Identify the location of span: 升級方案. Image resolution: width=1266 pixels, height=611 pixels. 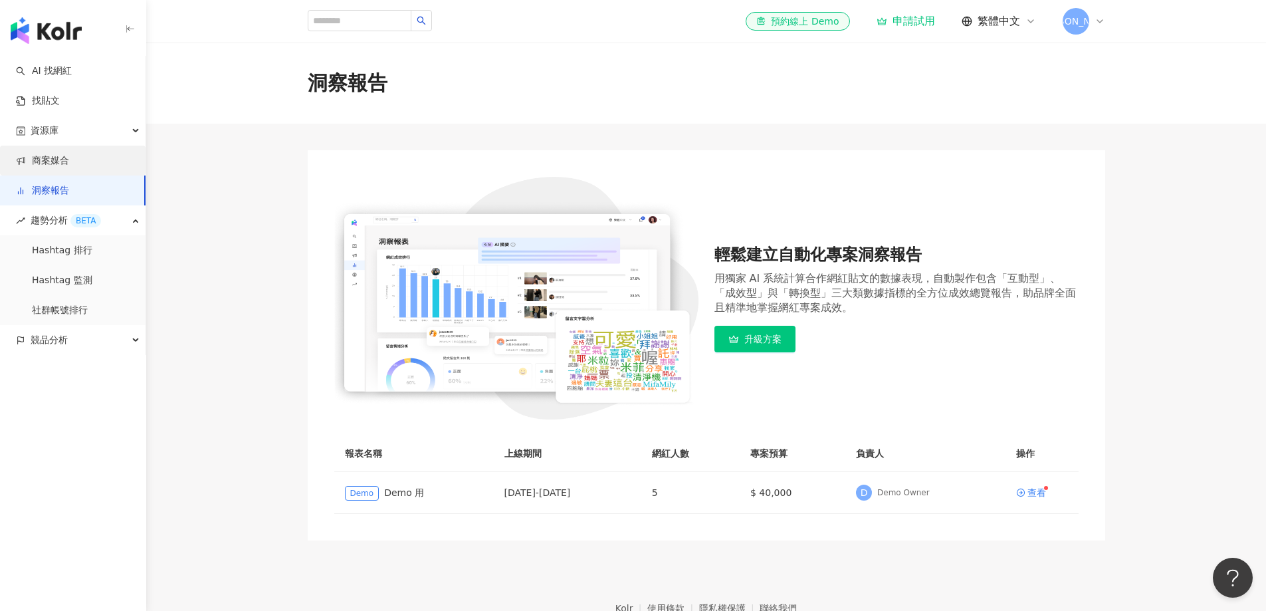
(763, 339).